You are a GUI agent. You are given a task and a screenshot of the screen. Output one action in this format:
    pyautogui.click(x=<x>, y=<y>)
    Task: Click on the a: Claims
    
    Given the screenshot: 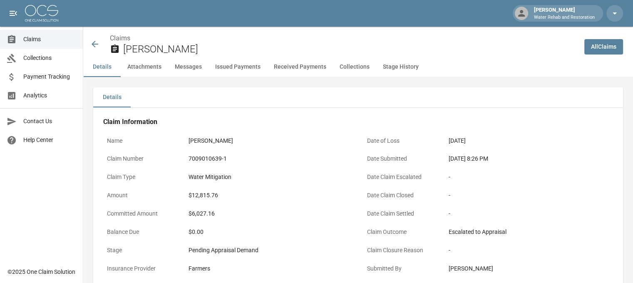 What is the action you would take?
    pyautogui.click(x=120, y=38)
    